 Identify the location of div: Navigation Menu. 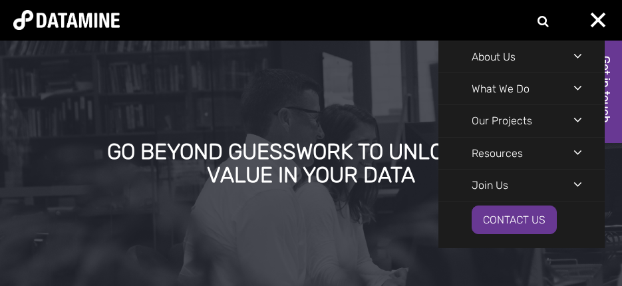
(522, 144).